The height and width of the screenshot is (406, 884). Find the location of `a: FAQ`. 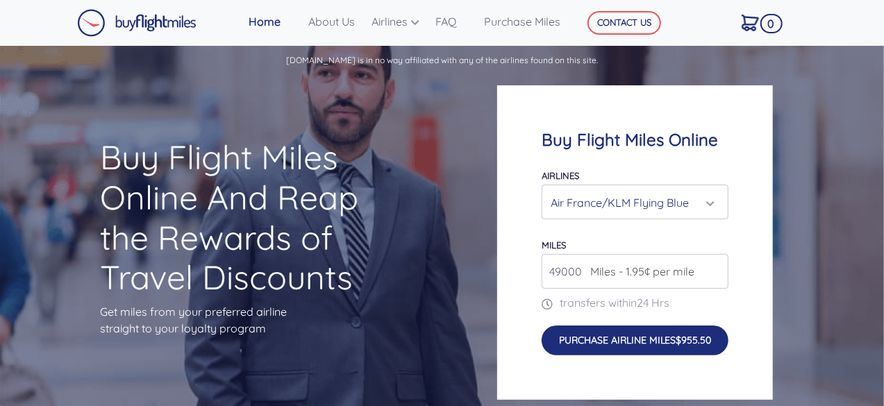

a: FAQ is located at coordinates (454, 22).